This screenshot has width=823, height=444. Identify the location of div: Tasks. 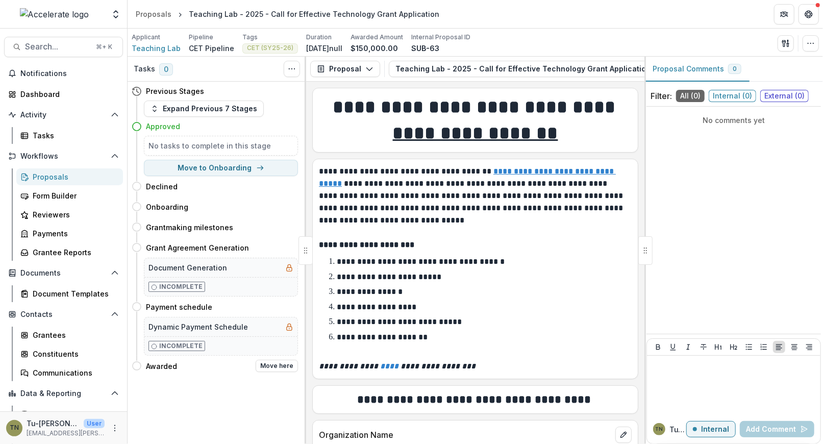
(73, 135).